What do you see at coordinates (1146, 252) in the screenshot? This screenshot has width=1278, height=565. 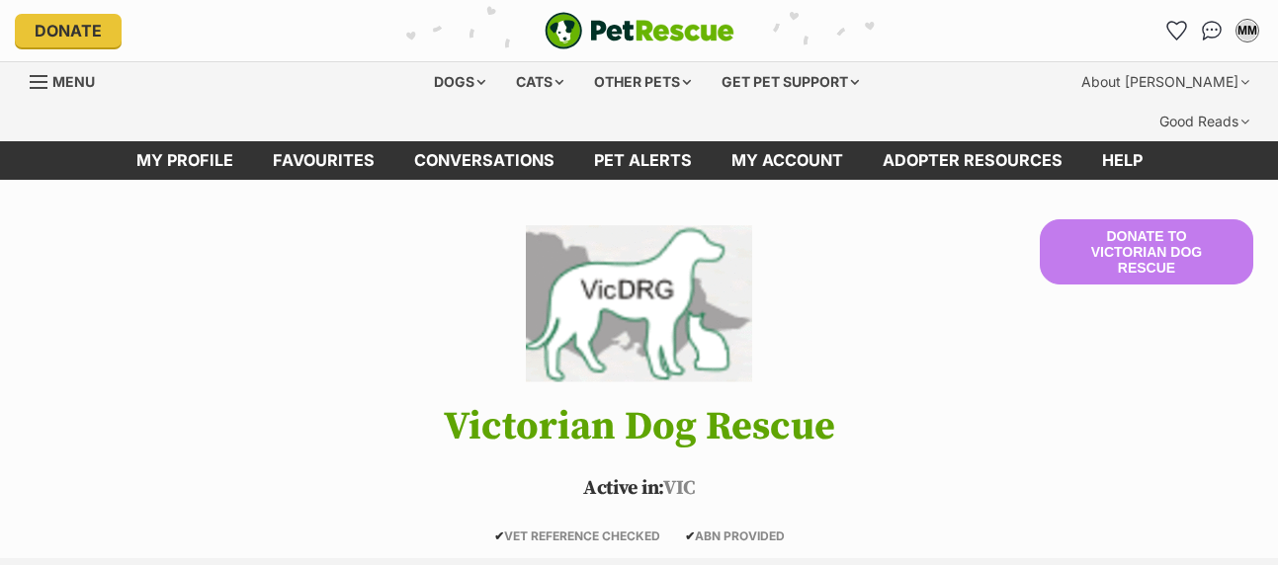 I see `button: Donate to Victorian Dog Rescue` at bounding box center [1146, 252].